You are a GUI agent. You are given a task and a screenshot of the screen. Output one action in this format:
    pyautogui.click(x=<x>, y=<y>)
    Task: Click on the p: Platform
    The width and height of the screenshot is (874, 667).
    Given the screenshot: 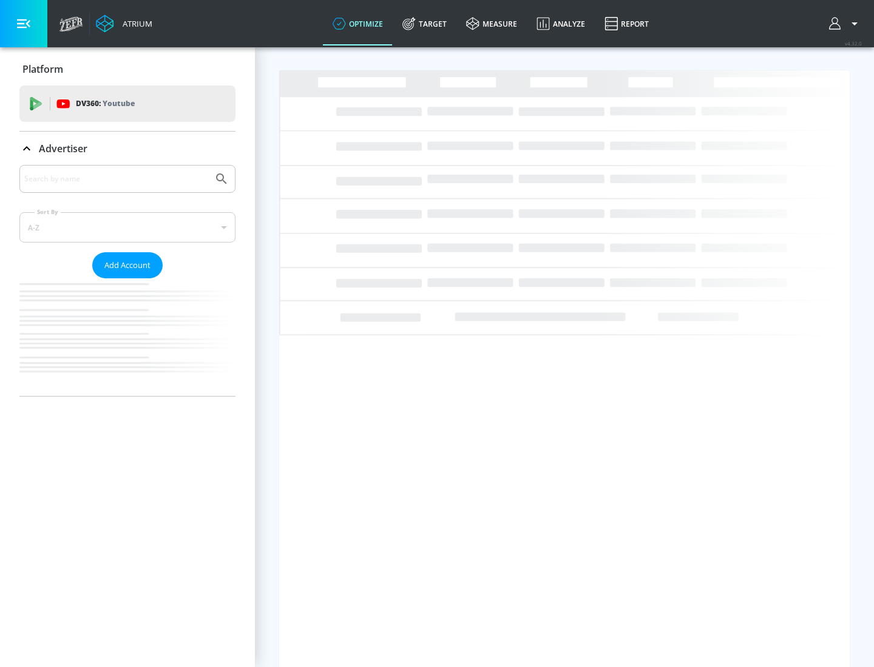 What is the action you would take?
    pyautogui.click(x=42, y=69)
    